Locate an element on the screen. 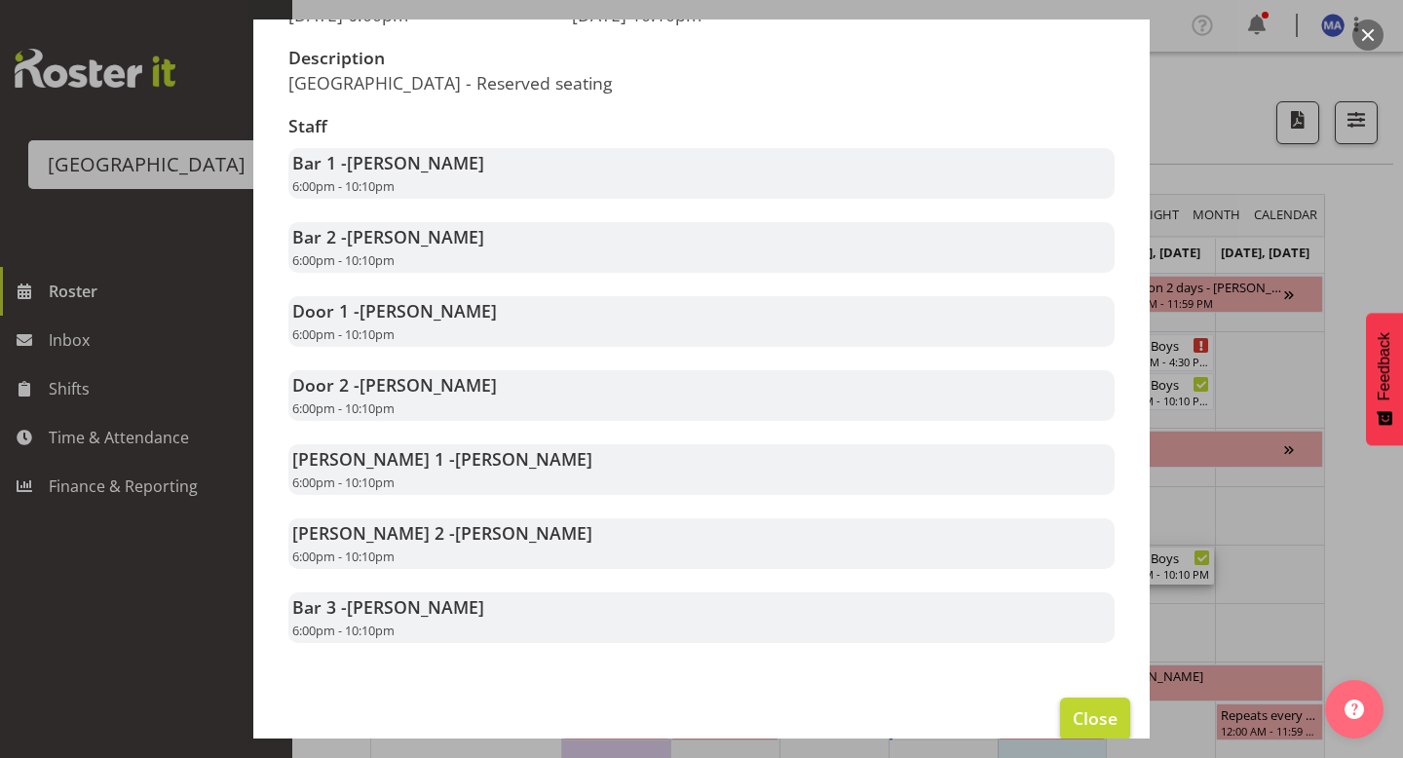  strong: Door 1 - is located at coordinates (395, 311).